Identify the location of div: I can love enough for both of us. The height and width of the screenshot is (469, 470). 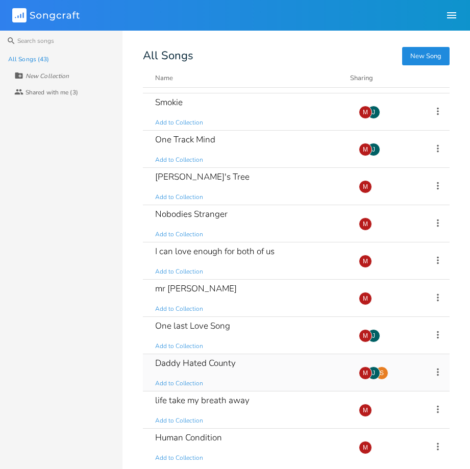
(215, 251).